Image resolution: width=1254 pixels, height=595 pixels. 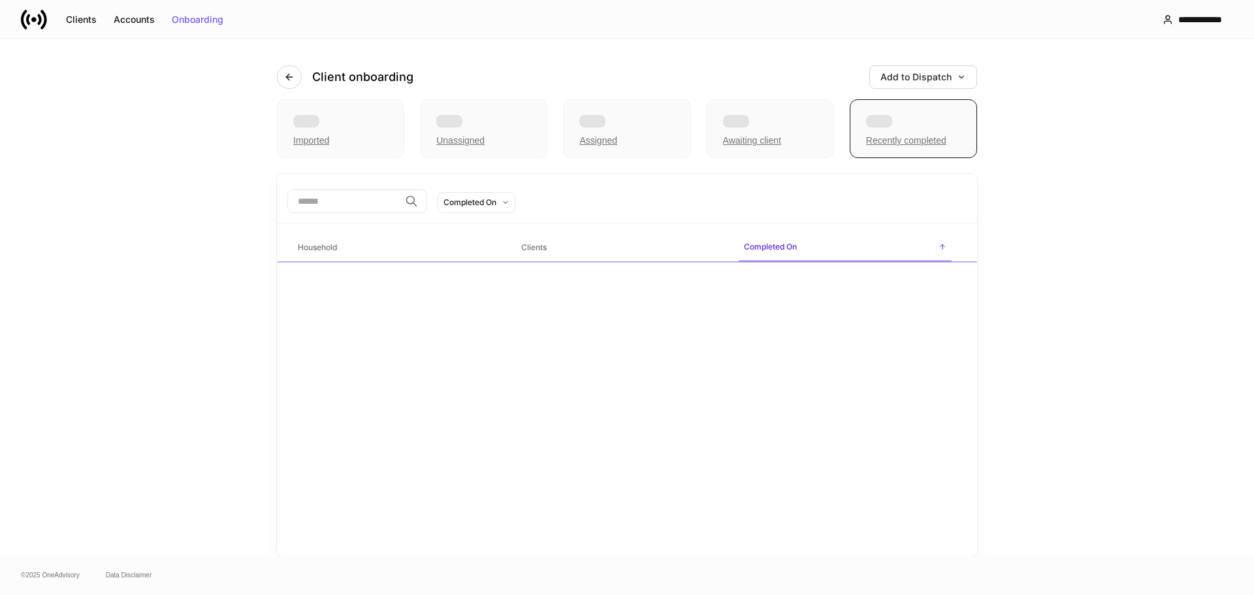 What do you see at coordinates (363, 77) in the screenshot?
I see `h4: Client onboarding` at bounding box center [363, 77].